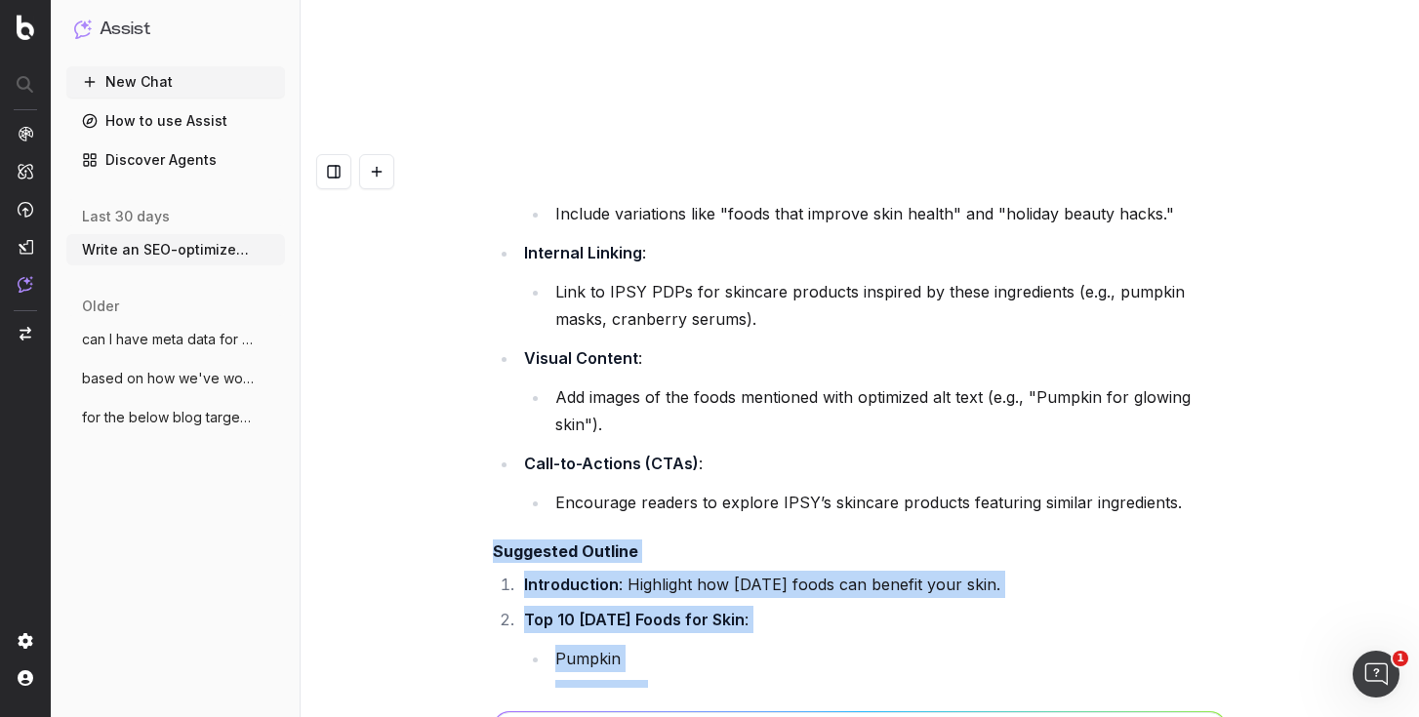 Image resolution: width=1419 pixels, height=717 pixels. Describe the element at coordinates (888, 503) in the screenshot. I see `li: Encourage readers to explore IPSY’s skincare products featuring similar ingredients.` at that location.